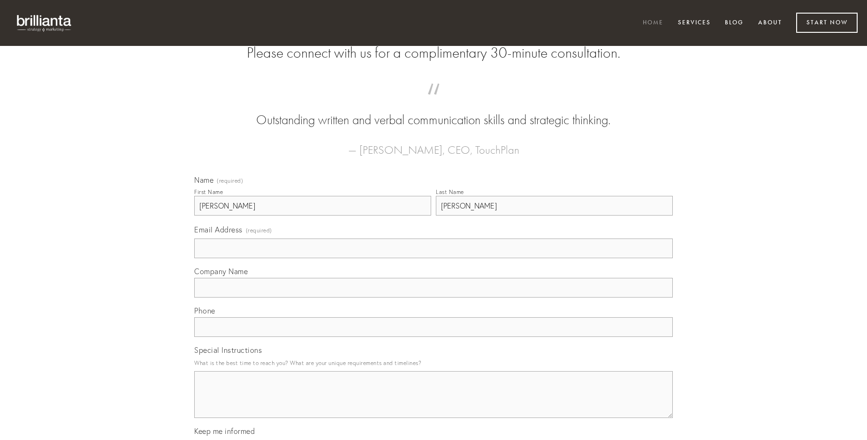 The width and height of the screenshot is (867, 440). Describe the element at coordinates (653, 23) in the screenshot. I see `a: Home` at that location.